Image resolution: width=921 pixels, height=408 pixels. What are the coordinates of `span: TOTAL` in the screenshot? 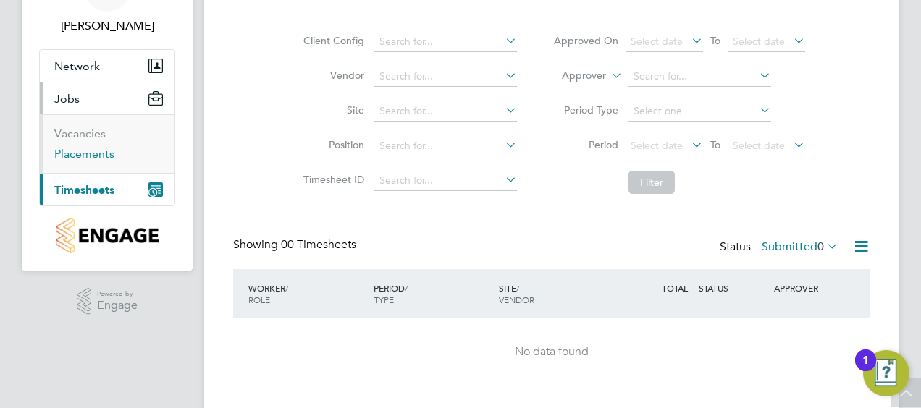 It's located at (674, 288).